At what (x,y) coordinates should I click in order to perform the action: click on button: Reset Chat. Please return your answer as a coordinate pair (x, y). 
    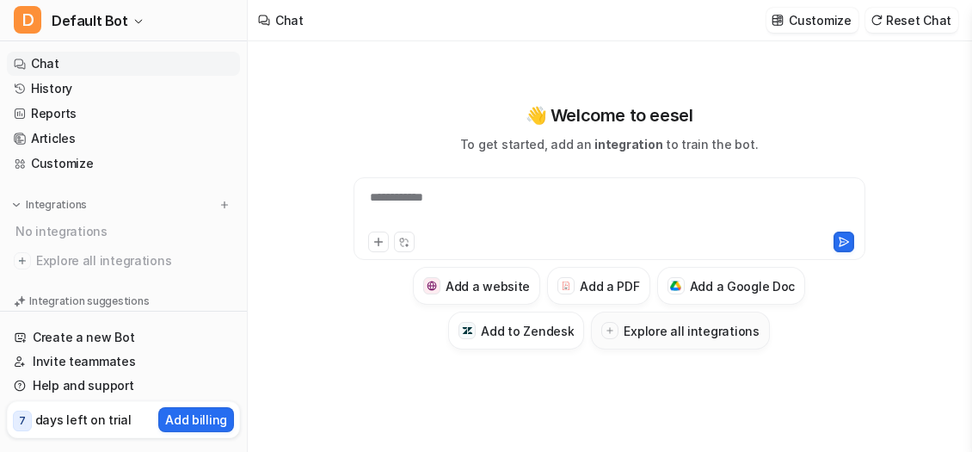
    Looking at the image, I should click on (912, 20).